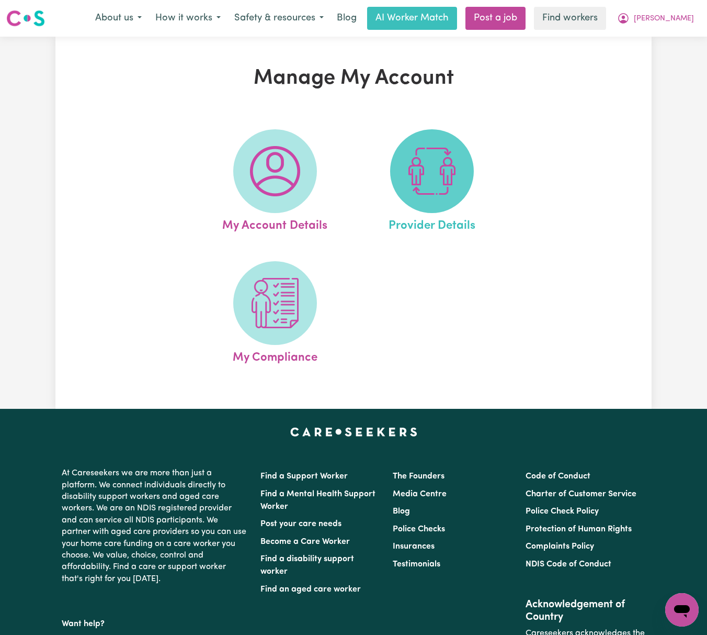 The image size is (707, 635). Describe the element at coordinates (495, 18) in the screenshot. I see `a: Post a job` at that location.